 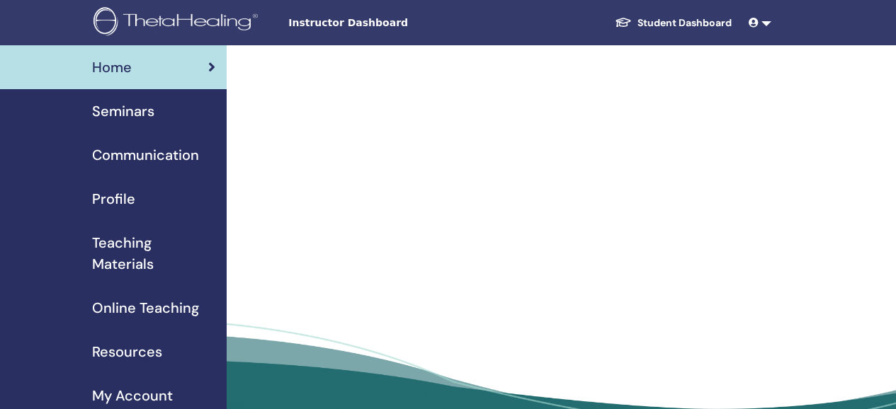 What do you see at coordinates (154, 254) in the screenshot?
I see `span: Teaching Materials` at bounding box center [154, 254].